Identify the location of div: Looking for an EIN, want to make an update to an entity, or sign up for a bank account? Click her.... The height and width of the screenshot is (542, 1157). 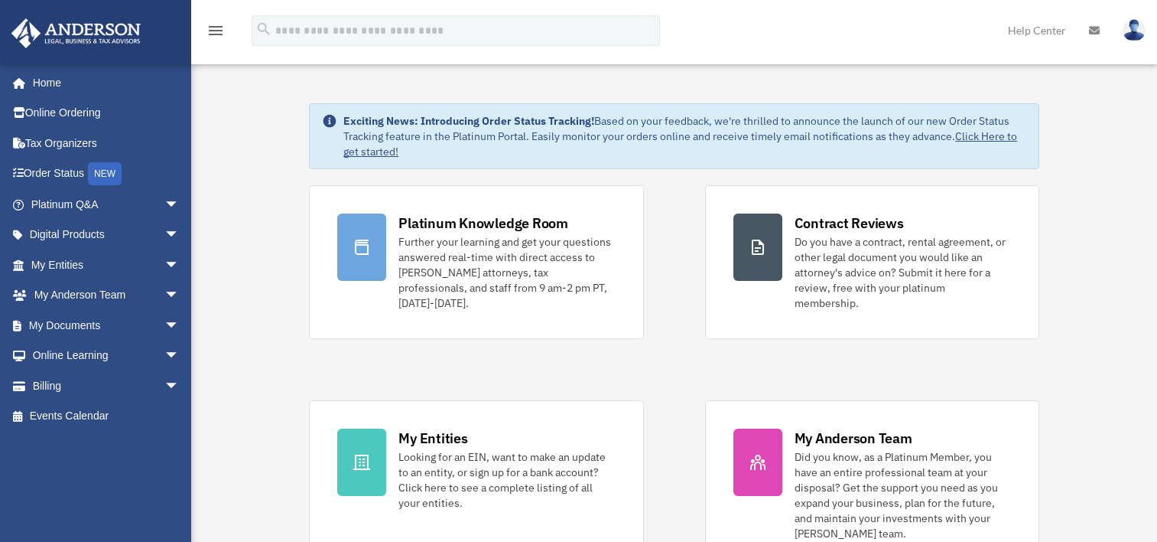
(506, 480).